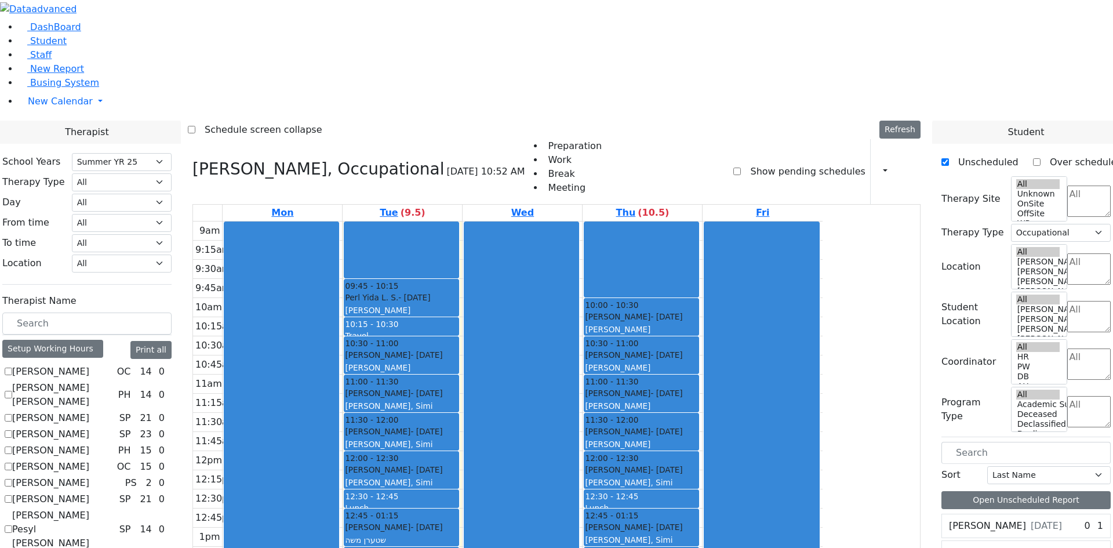 This screenshot has height=548, width=1113. What do you see at coordinates (60, 101) in the screenshot?
I see `span: New Calendar` at bounding box center [60, 101].